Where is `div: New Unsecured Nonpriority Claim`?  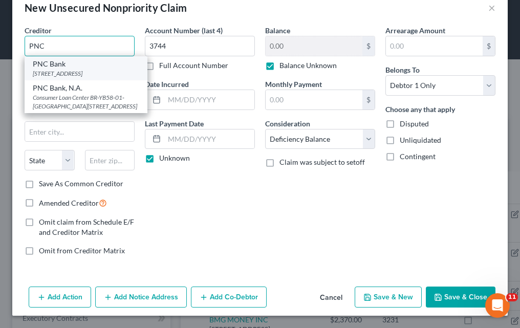
div: New Unsecured Nonpriority Claim is located at coordinates (106, 8).